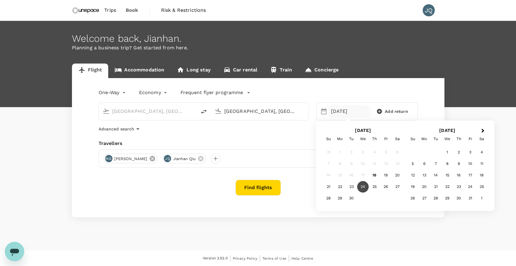 This screenshot has height=266, width=516. Describe the element at coordinates (260, 111) in the screenshot. I see `input: Going to` at that location.